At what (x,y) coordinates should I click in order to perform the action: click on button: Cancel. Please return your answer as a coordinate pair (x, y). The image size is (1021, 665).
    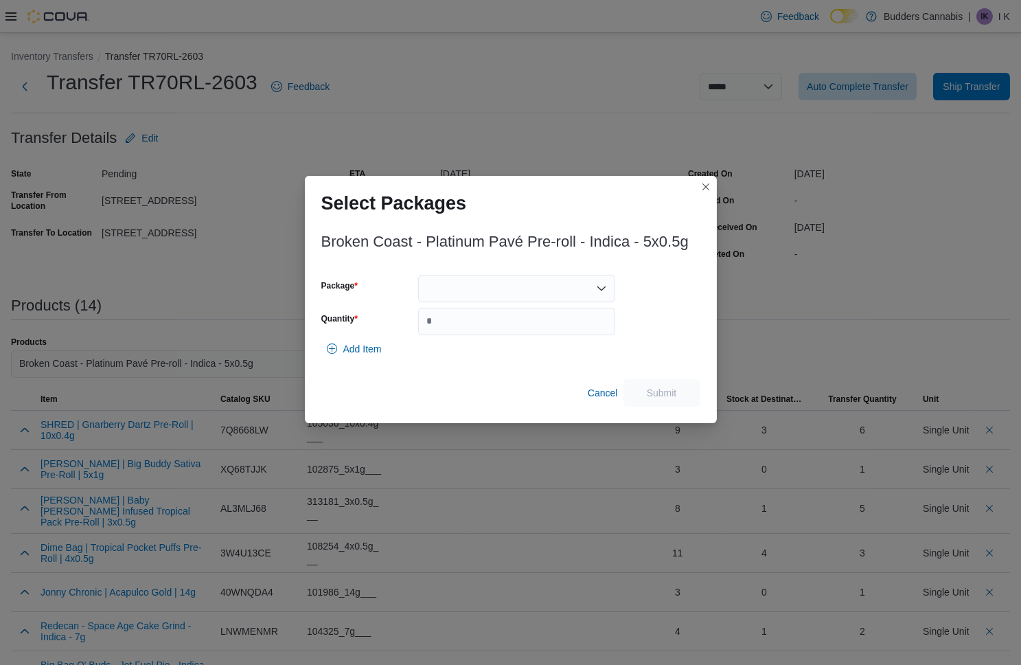
    Looking at the image, I should click on (603, 393).